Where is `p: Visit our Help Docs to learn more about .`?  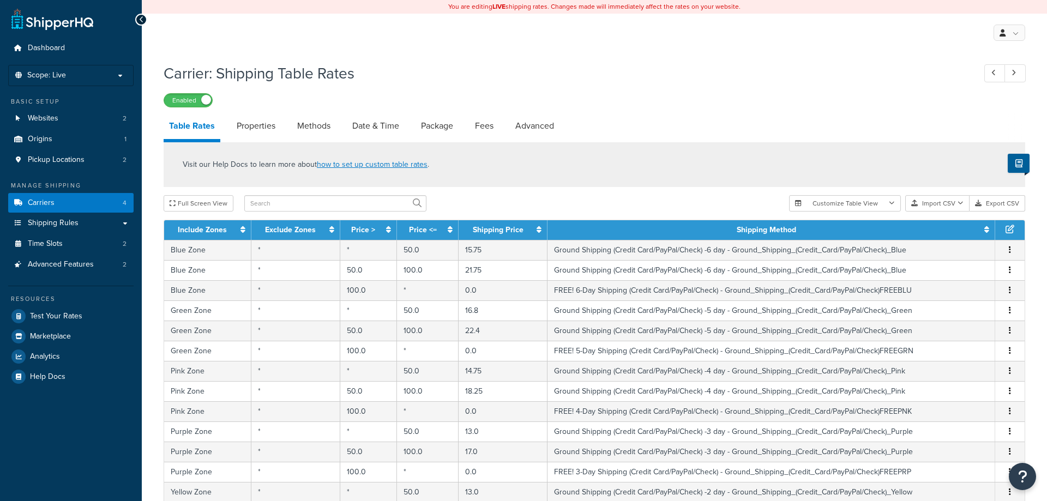
p: Visit our Help Docs to learn more about . is located at coordinates (306, 165).